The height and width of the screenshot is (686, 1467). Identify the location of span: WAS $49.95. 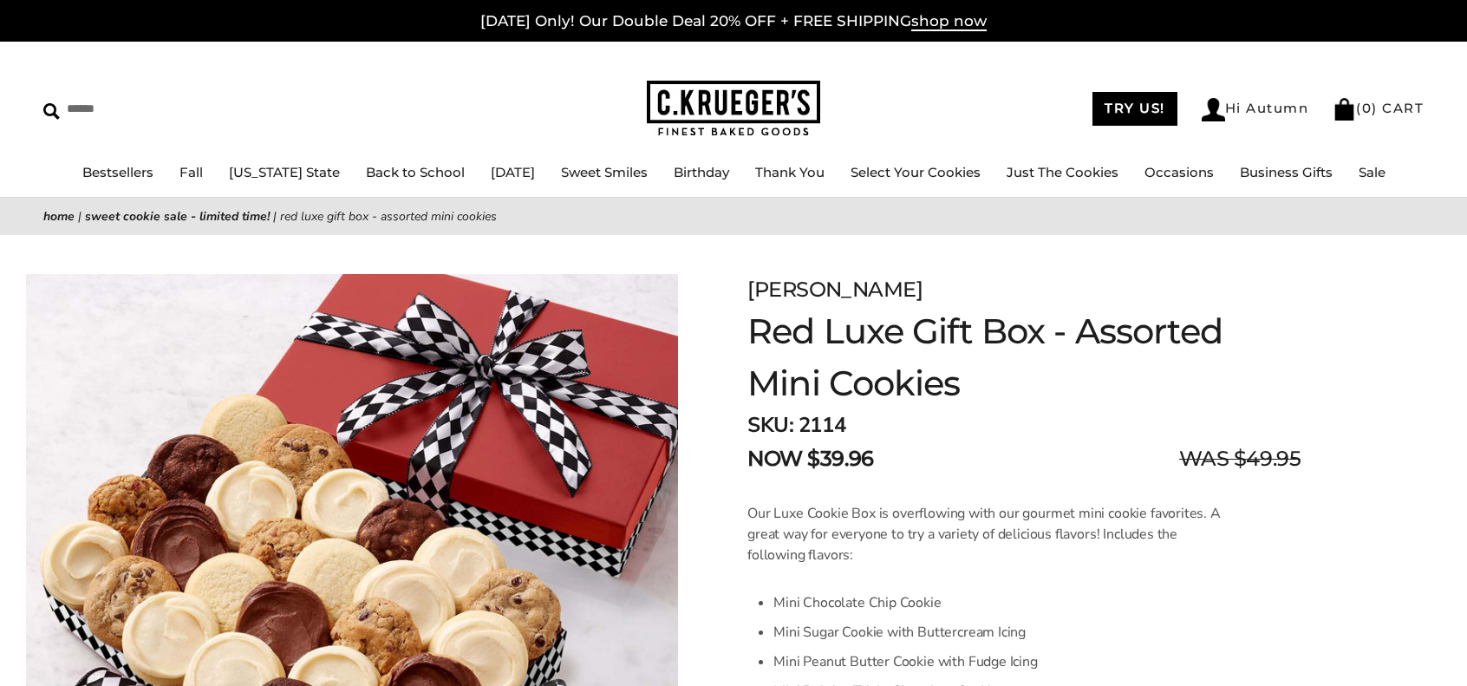
(1240, 459).